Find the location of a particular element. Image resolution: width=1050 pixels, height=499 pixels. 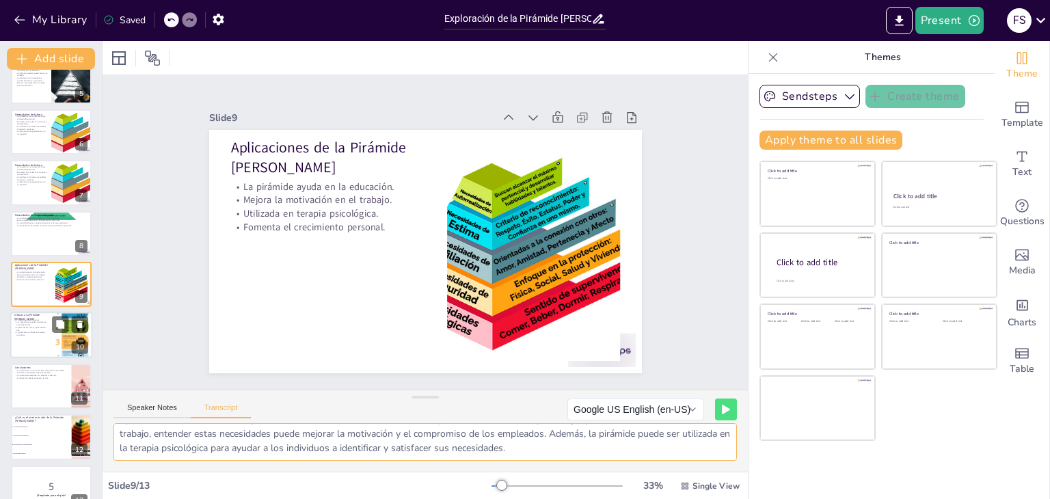

span: Text is located at coordinates (1022, 172).